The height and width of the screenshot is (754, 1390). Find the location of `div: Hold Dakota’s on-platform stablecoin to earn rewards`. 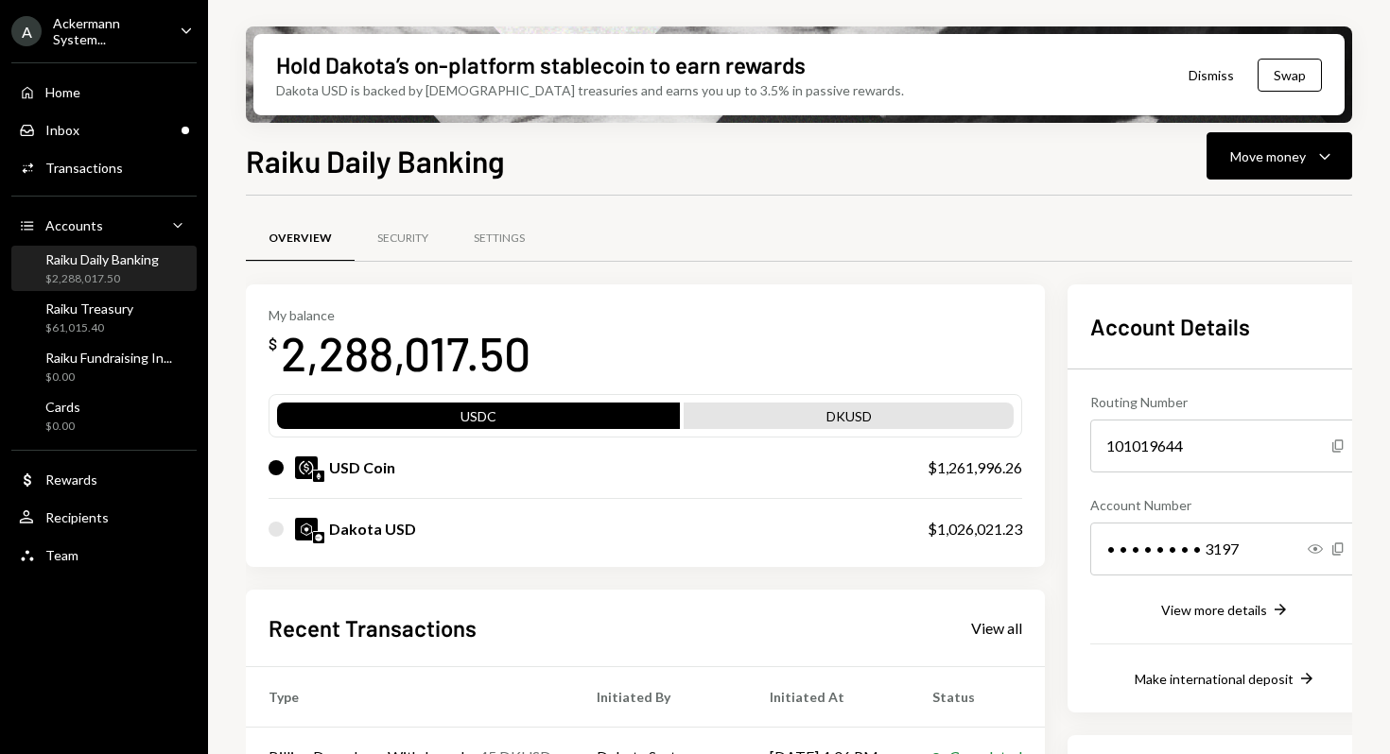

div: Hold Dakota’s on-platform stablecoin to earn rewards is located at coordinates (541, 64).